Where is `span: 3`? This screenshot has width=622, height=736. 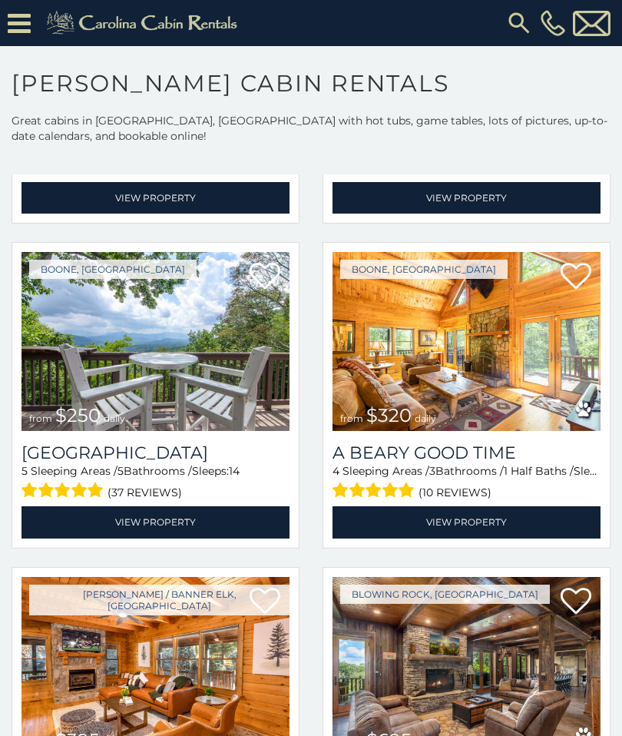 span: 3 is located at coordinates (432, 471).